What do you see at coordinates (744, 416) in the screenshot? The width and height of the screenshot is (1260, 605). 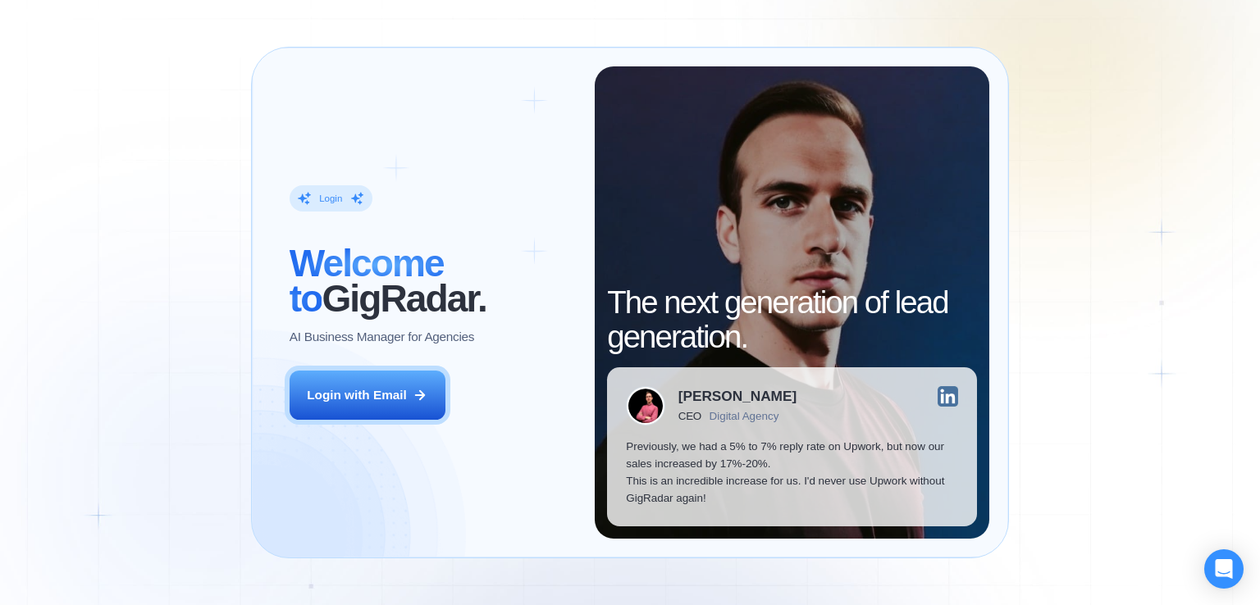 I see `div: Digital Agency` at bounding box center [744, 416].